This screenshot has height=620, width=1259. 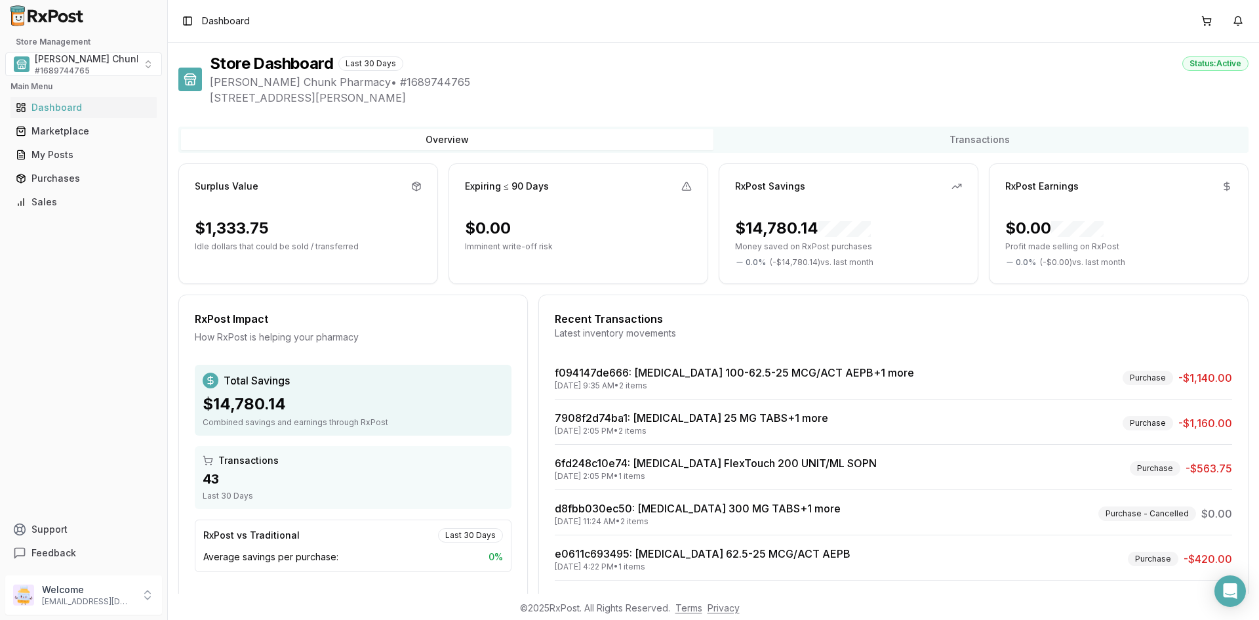 What do you see at coordinates (271, 64) in the screenshot?
I see `h1: Store Dashboard` at bounding box center [271, 64].